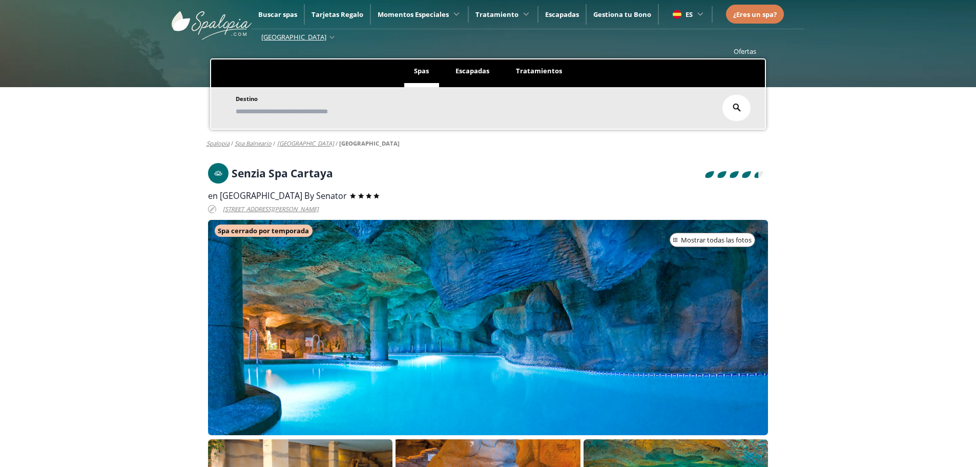 This screenshot has width=976, height=467. I want to click on span: ¿Eres un spa?, so click(754, 14).